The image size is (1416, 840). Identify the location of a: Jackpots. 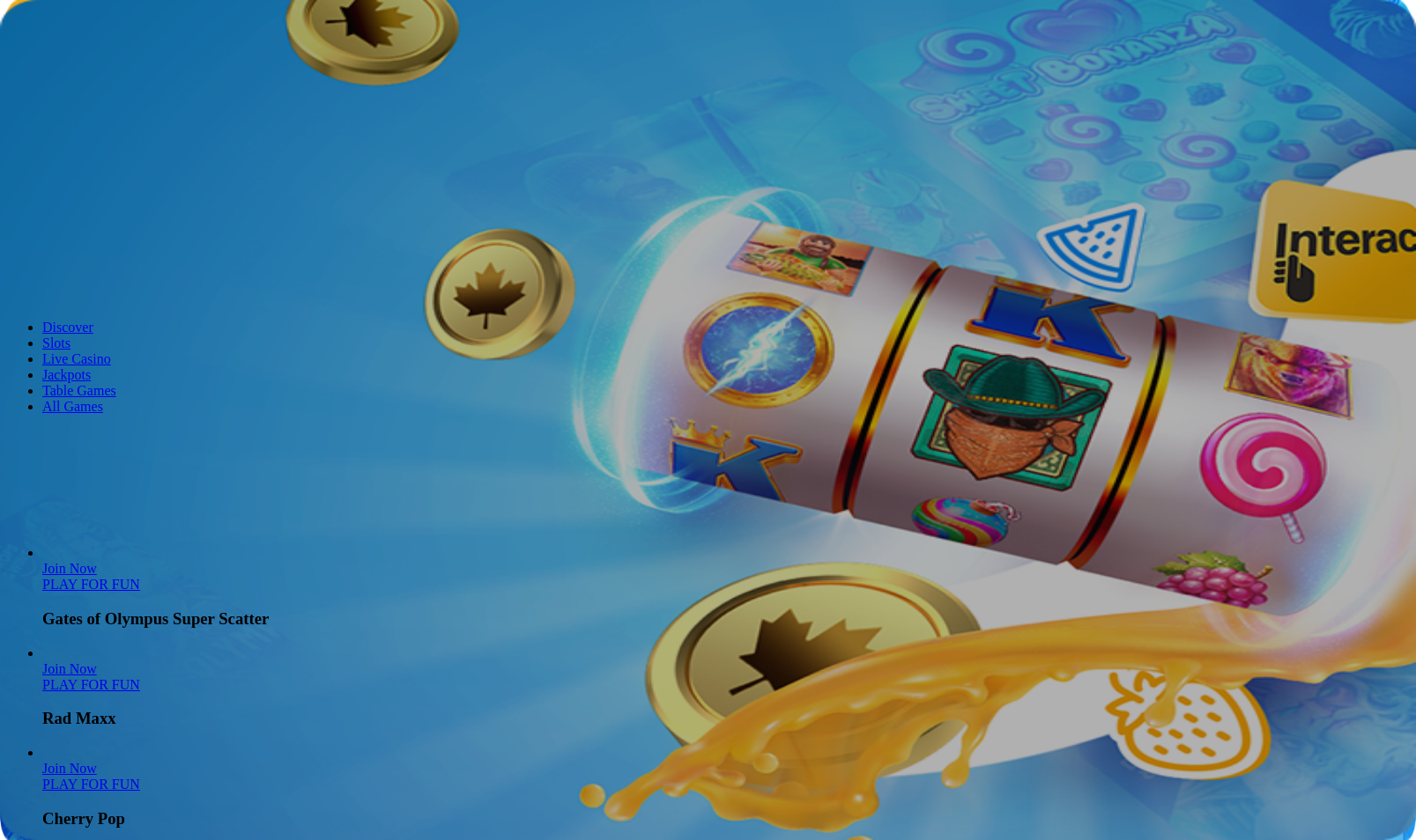
(66, 374).